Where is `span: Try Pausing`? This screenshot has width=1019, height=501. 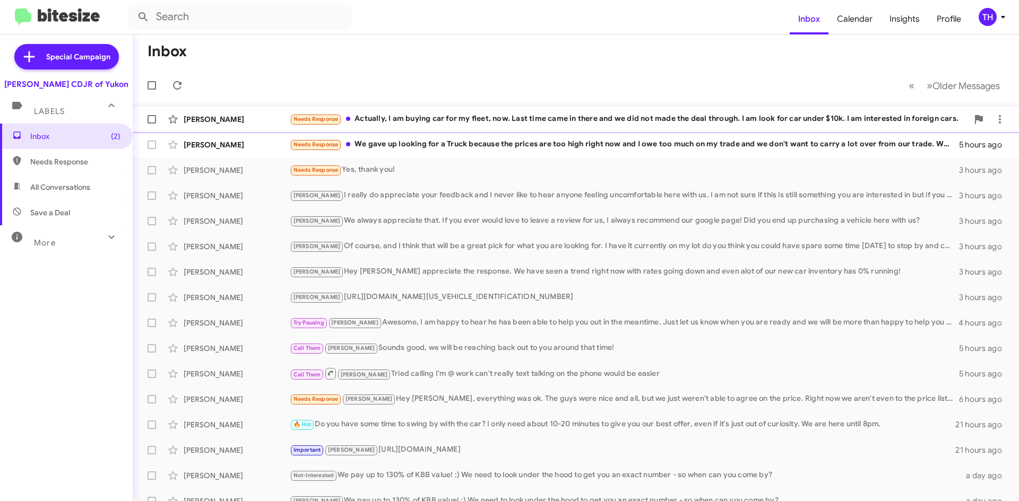 span: Try Pausing is located at coordinates (309, 323).